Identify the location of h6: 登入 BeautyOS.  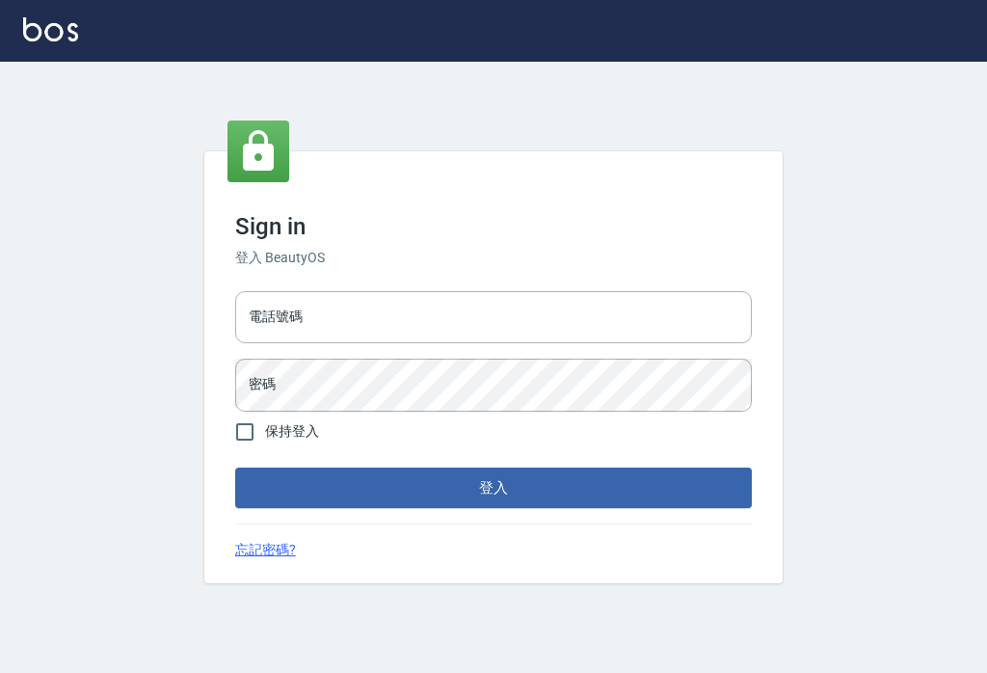
(493, 257).